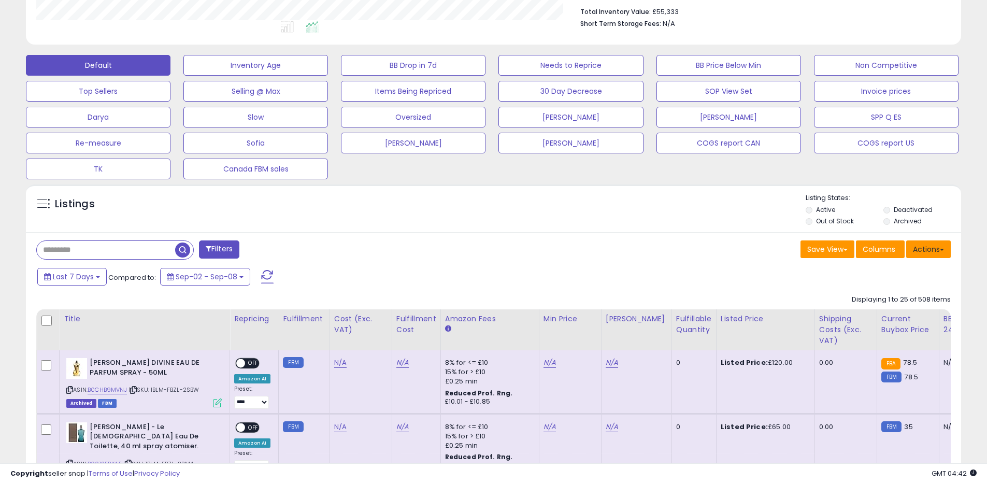 The image size is (987, 484). Describe the element at coordinates (570, 319) in the screenshot. I see `div: Min Price` at that location.